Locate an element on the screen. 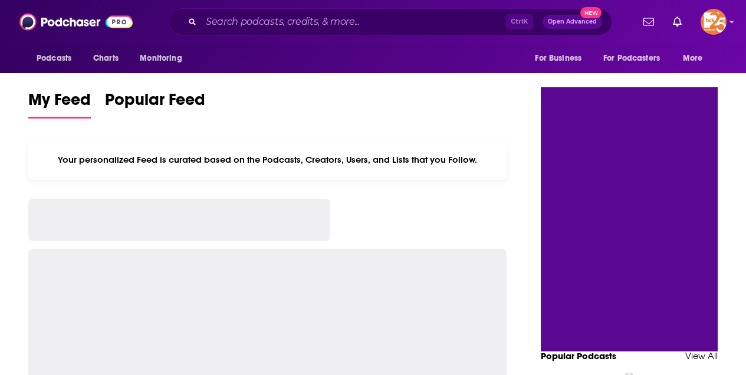 The width and height of the screenshot is (746, 375). span: Charts is located at coordinates (106, 58).